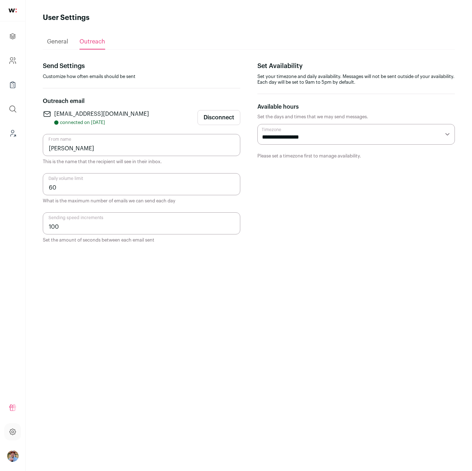  Describe the element at coordinates (12, 36) in the screenshot. I see `a: Projects` at that location.